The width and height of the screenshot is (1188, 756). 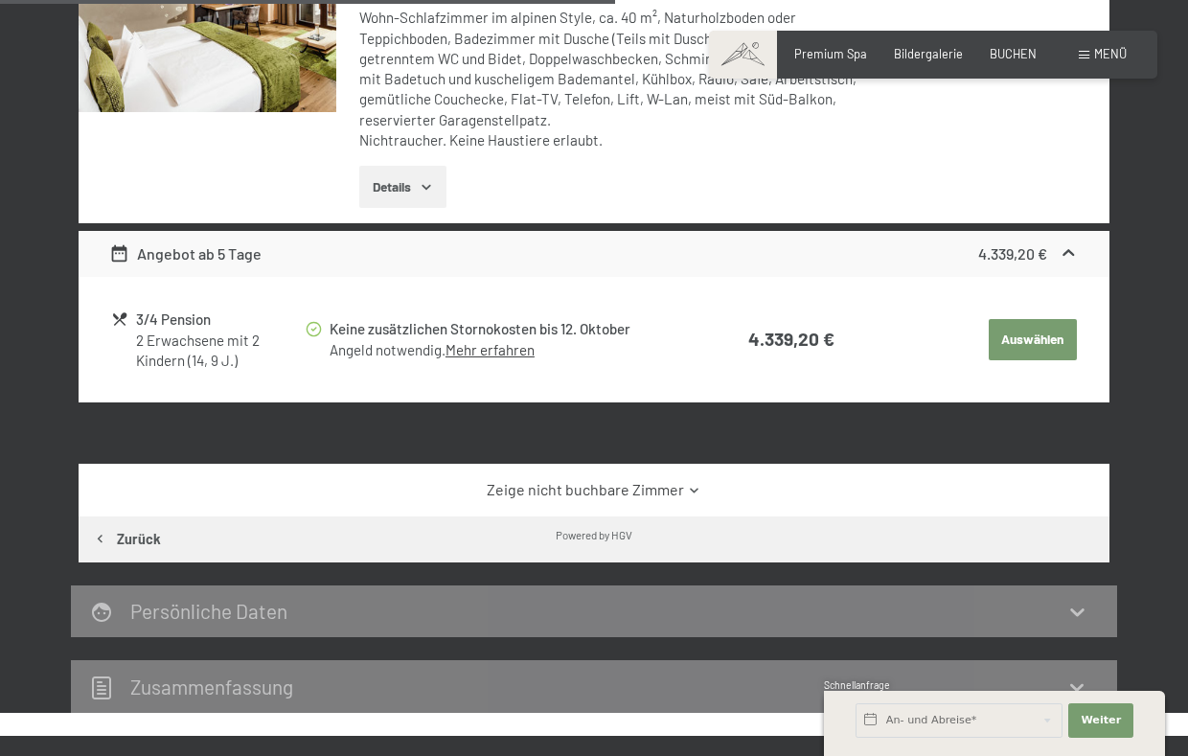 What do you see at coordinates (1101, 720) in the screenshot?
I see `button: Weiter` at bounding box center [1101, 720].